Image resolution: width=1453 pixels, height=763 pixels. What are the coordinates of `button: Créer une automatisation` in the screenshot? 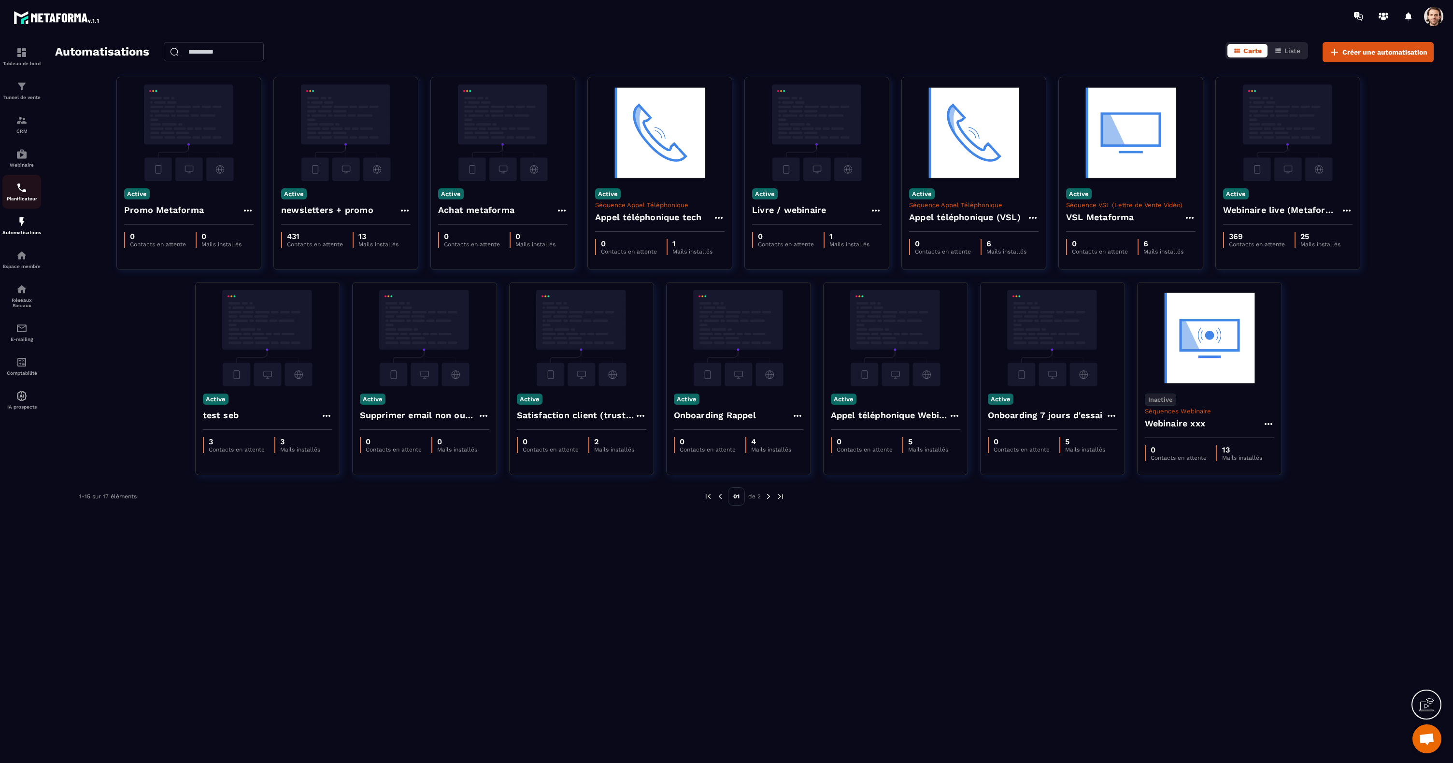 It's located at (1378, 52).